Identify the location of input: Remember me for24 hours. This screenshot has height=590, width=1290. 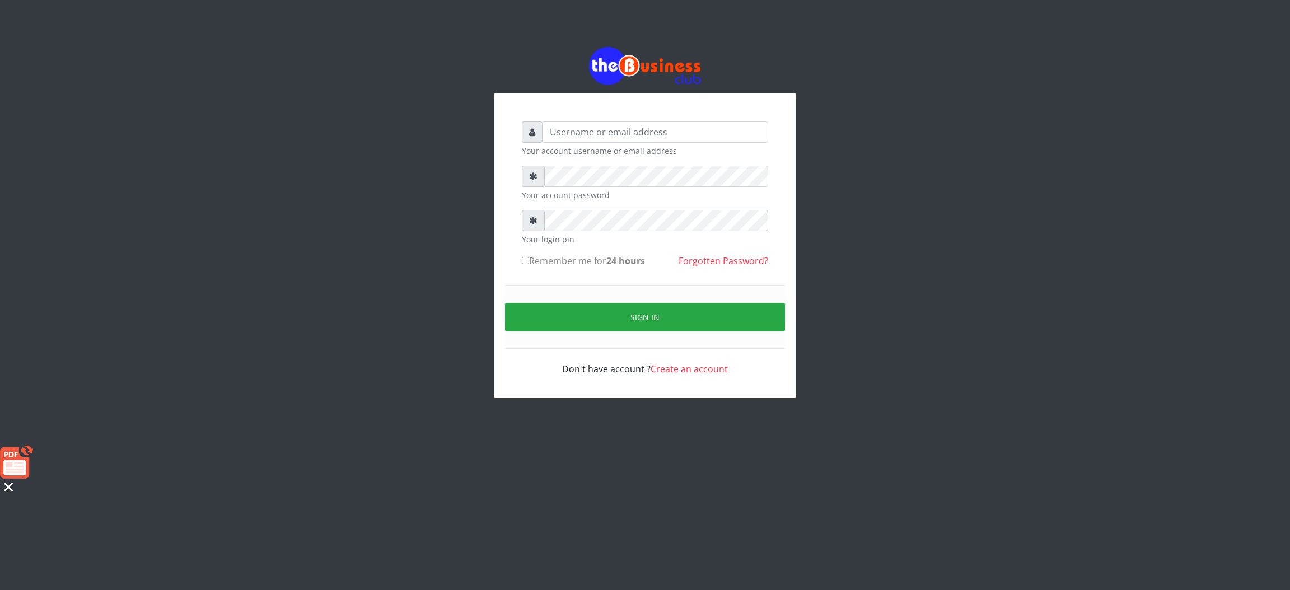
(525, 260).